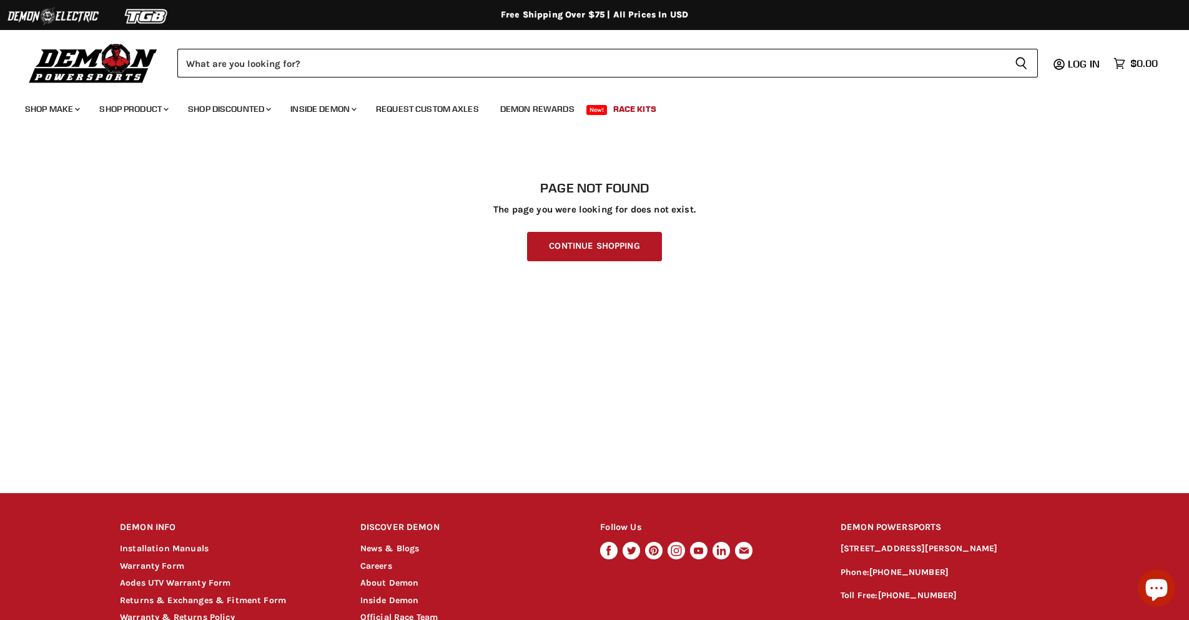 The width and height of the screenshot is (1189, 620). Describe the element at coordinates (955, 527) in the screenshot. I see `h2: DEMON POWERSPORTS` at that location.